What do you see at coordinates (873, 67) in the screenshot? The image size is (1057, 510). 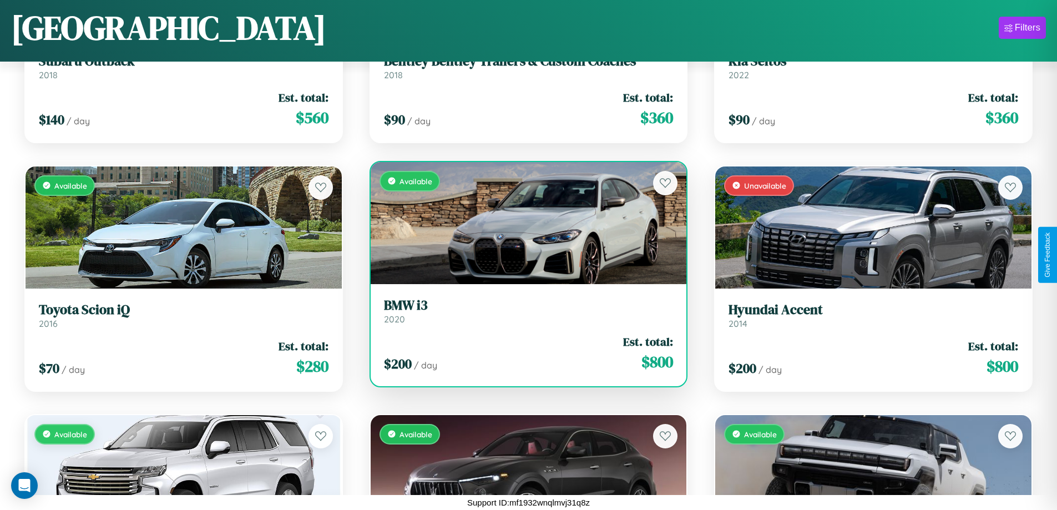 I see `a: Kia Seltos2022` at bounding box center [873, 67].